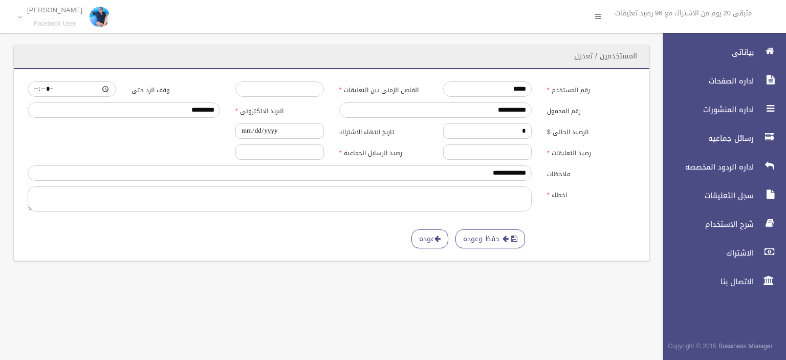  Describe the element at coordinates (383, 152) in the screenshot. I see `label: رصيد الرسايل الجماعيه` at that location.